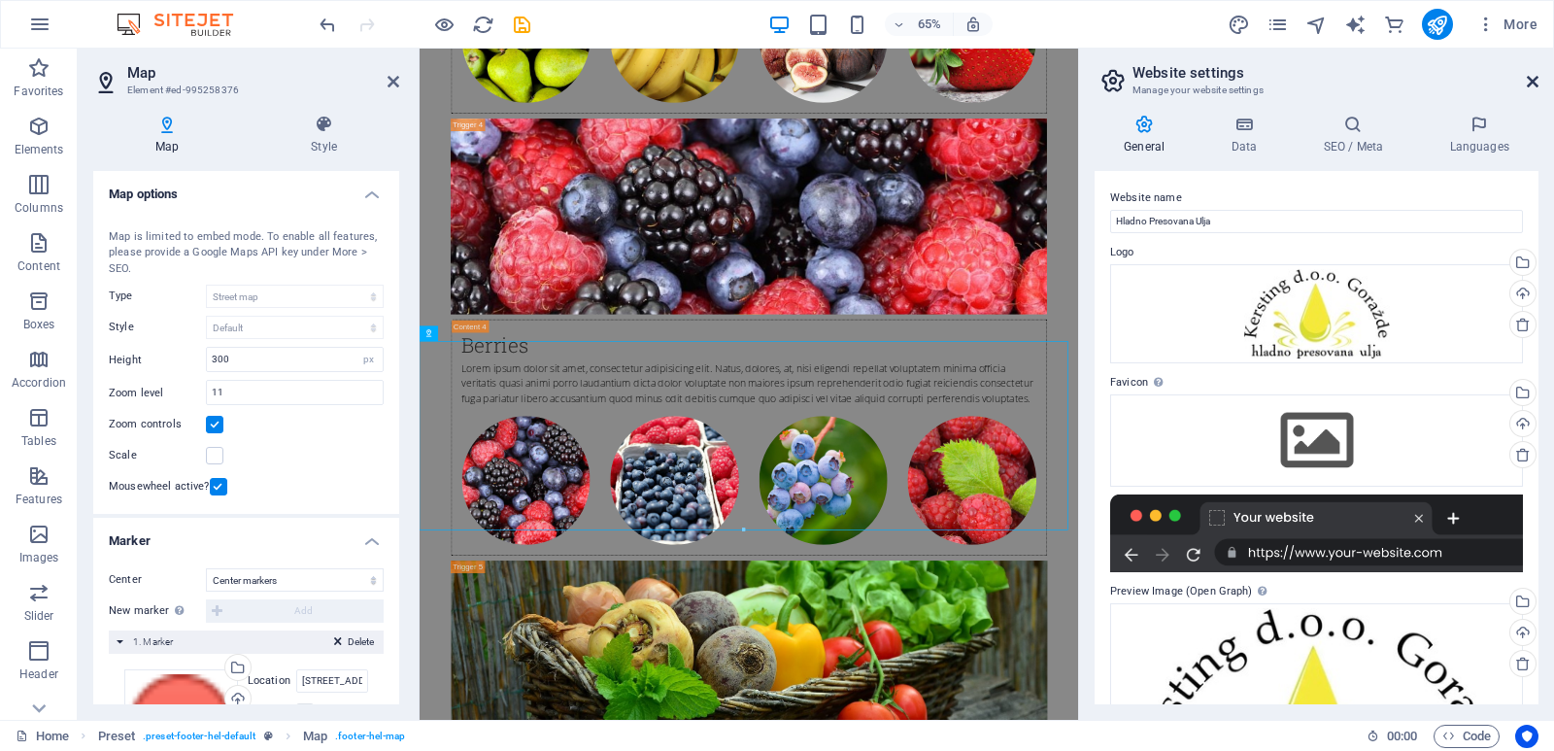  What do you see at coordinates (244, 90) in the screenshot?
I see `h3: Element #ed-995258376` at bounding box center [244, 90].